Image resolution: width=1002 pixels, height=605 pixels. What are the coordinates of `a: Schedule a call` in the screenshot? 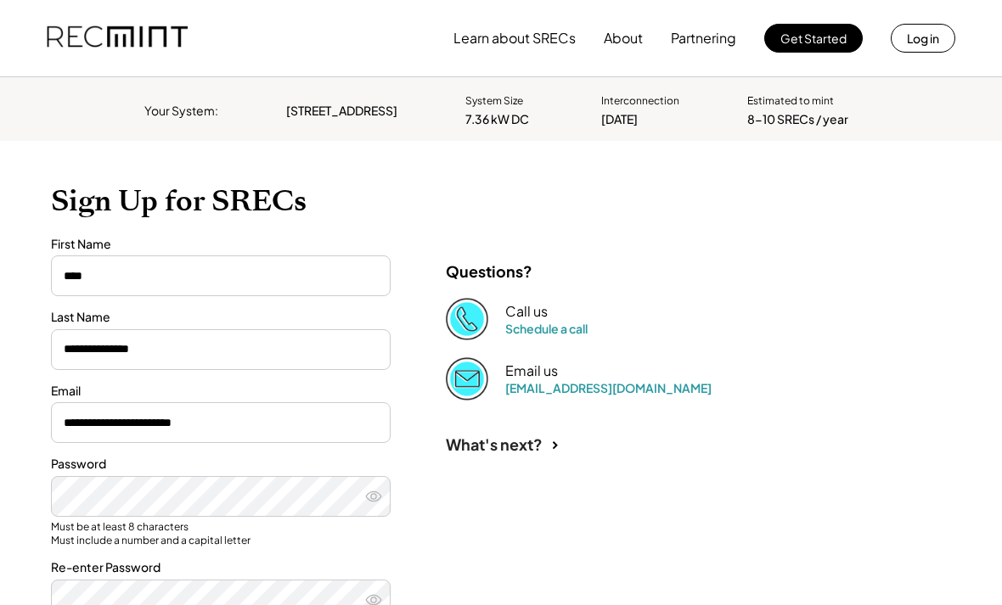 It's located at (546, 329).